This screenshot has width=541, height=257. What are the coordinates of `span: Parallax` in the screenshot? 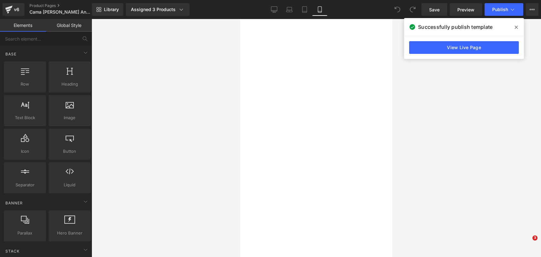 It's located at (25, 233).